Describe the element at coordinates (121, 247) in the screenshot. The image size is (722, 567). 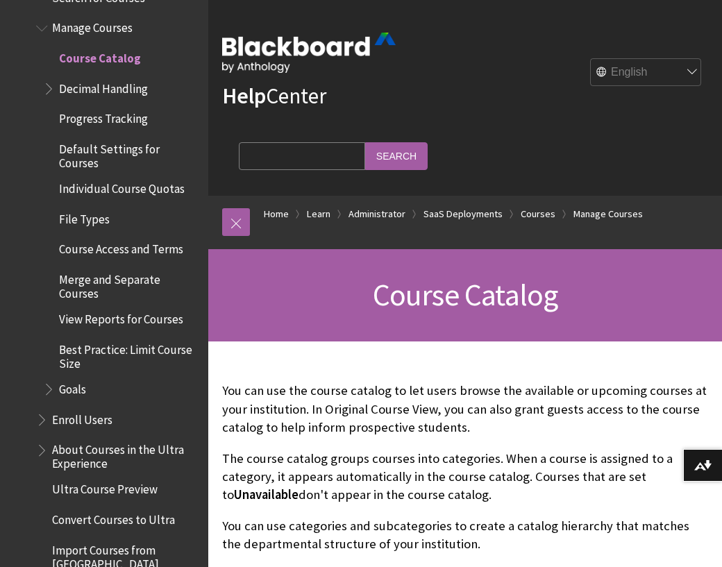
I see `span: Course Access and Terms` at that location.